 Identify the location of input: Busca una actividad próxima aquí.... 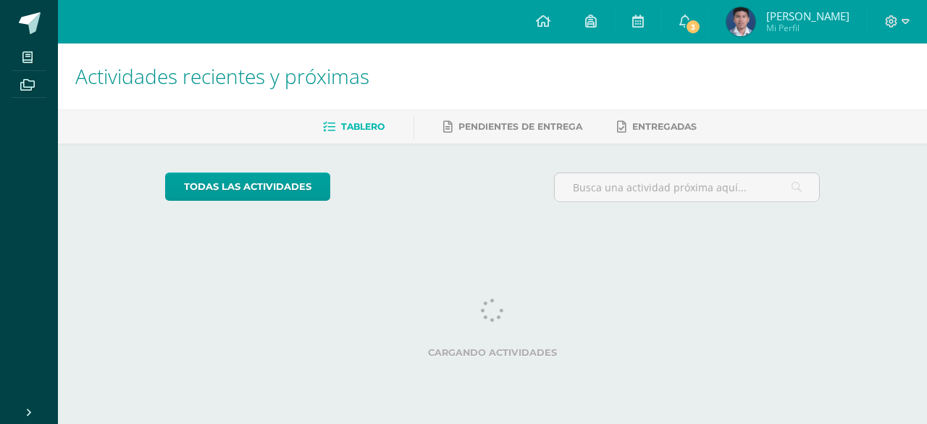
(687, 187).